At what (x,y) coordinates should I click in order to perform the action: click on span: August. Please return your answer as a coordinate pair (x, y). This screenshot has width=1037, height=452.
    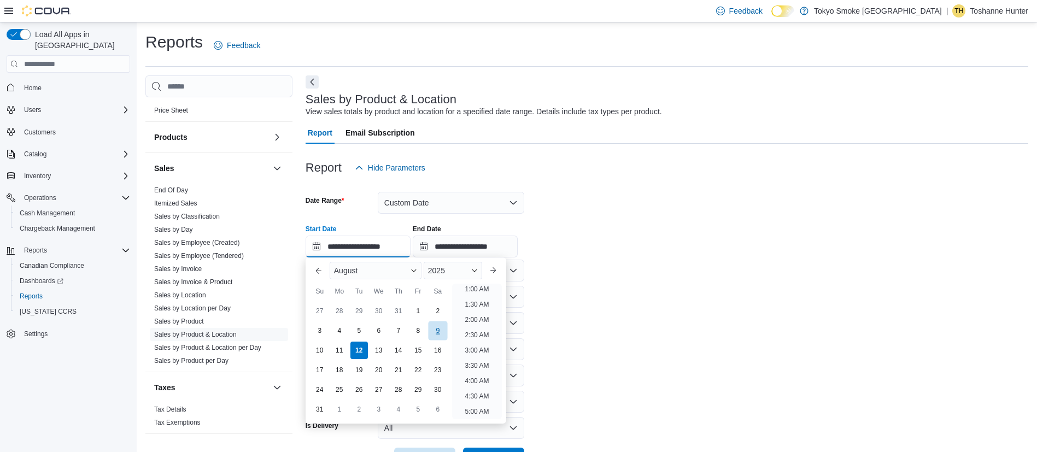
    Looking at the image, I should click on (346, 271).